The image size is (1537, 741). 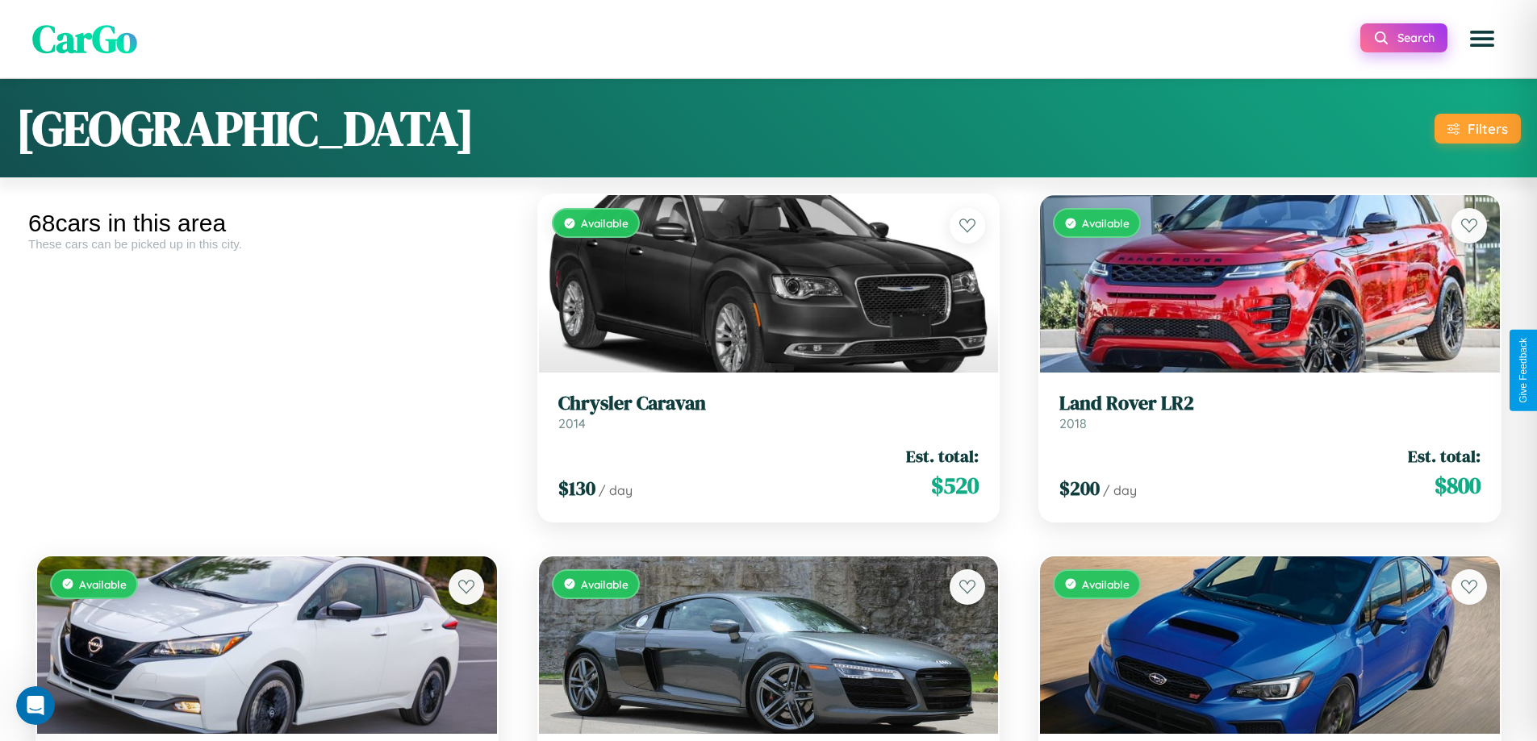 What do you see at coordinates (85, 39) in the screenshot?
I see `span: CarGo` at bounding box center [85, 39].